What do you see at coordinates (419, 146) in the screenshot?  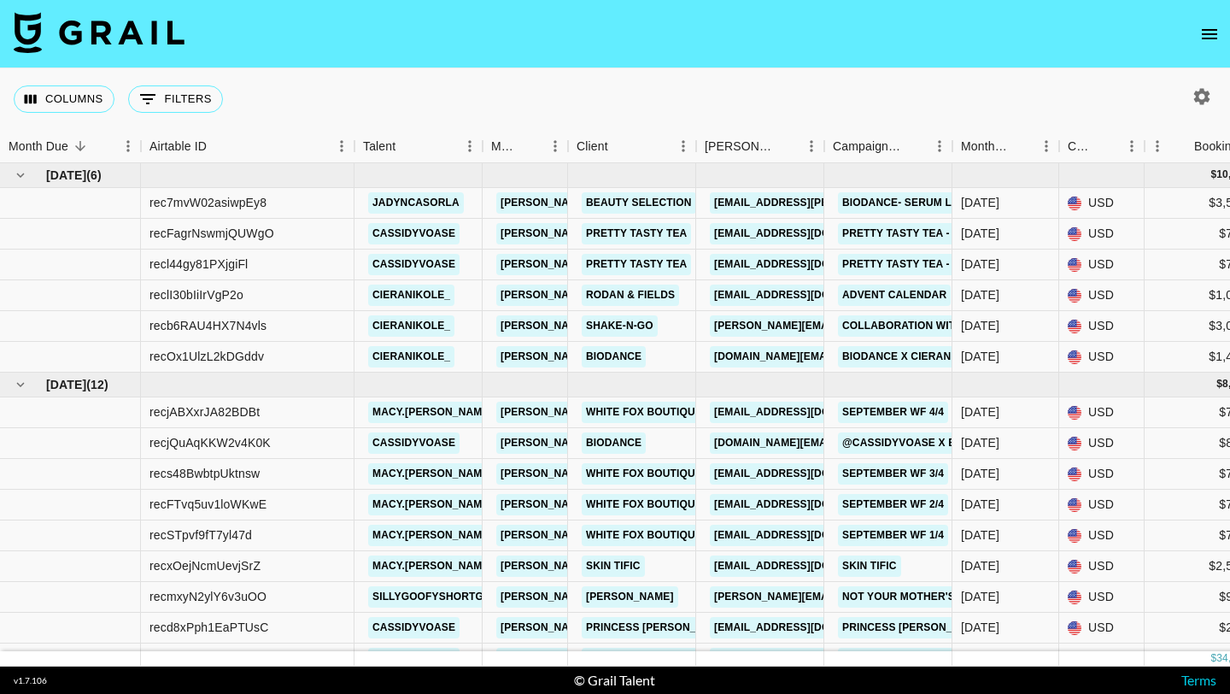 I see `div: Talent` at bounding box center [419, 146].